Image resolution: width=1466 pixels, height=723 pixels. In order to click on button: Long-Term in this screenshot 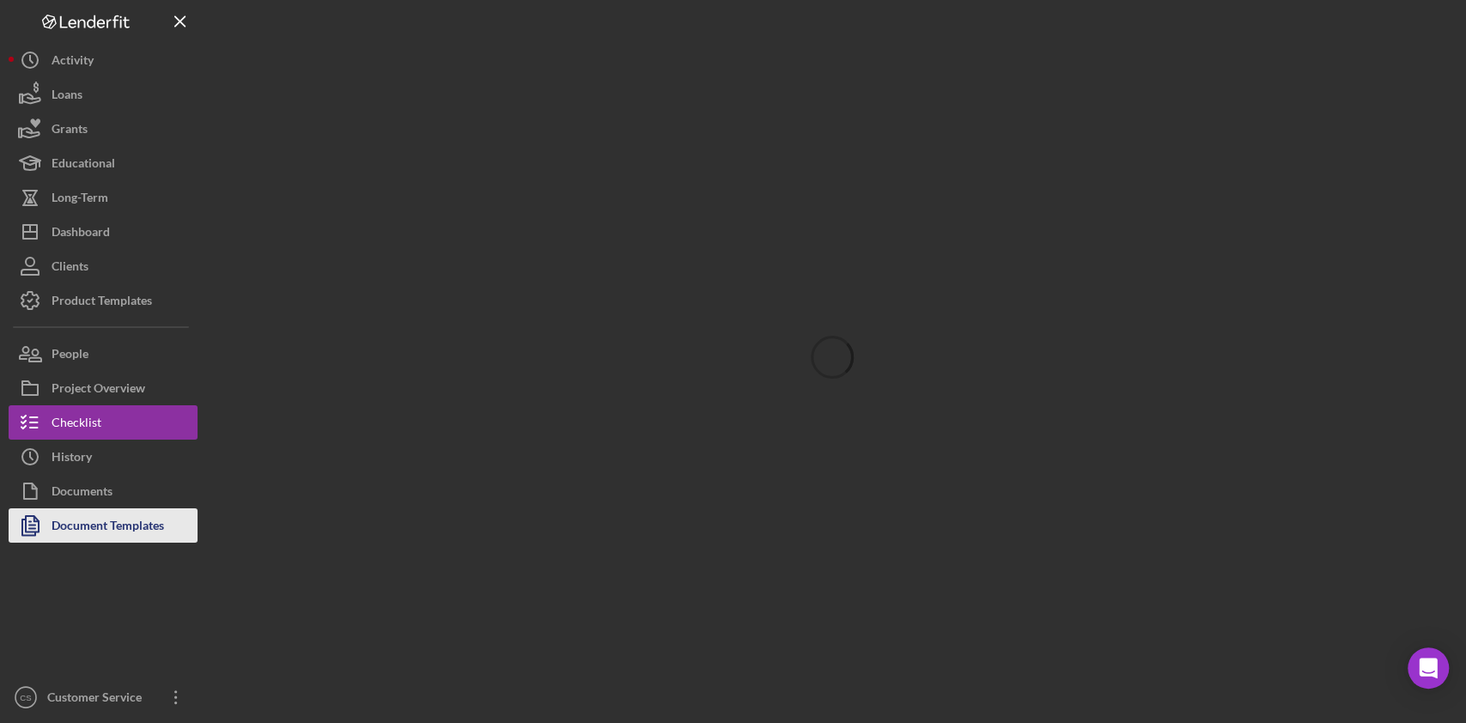, I will do `click(103, 198)`.